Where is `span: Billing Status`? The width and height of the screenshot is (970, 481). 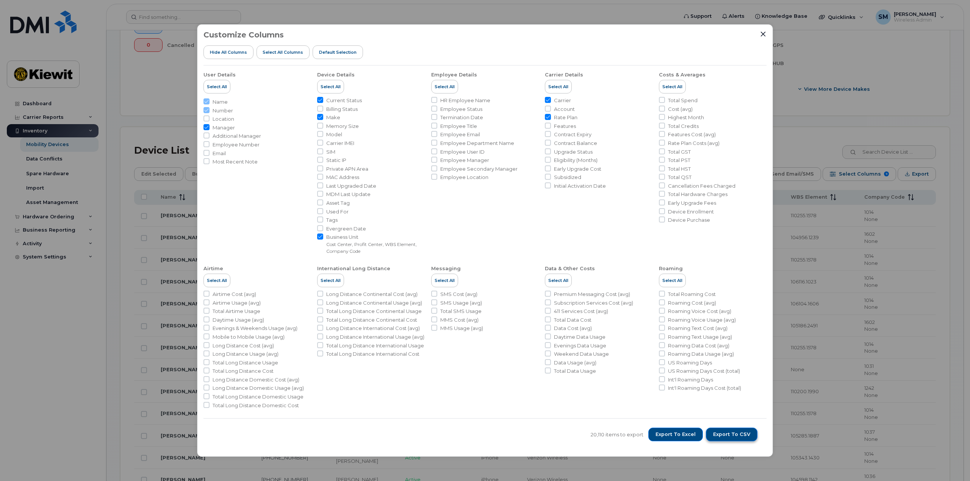 span: Billing Status is located at coordinates (342, 109).